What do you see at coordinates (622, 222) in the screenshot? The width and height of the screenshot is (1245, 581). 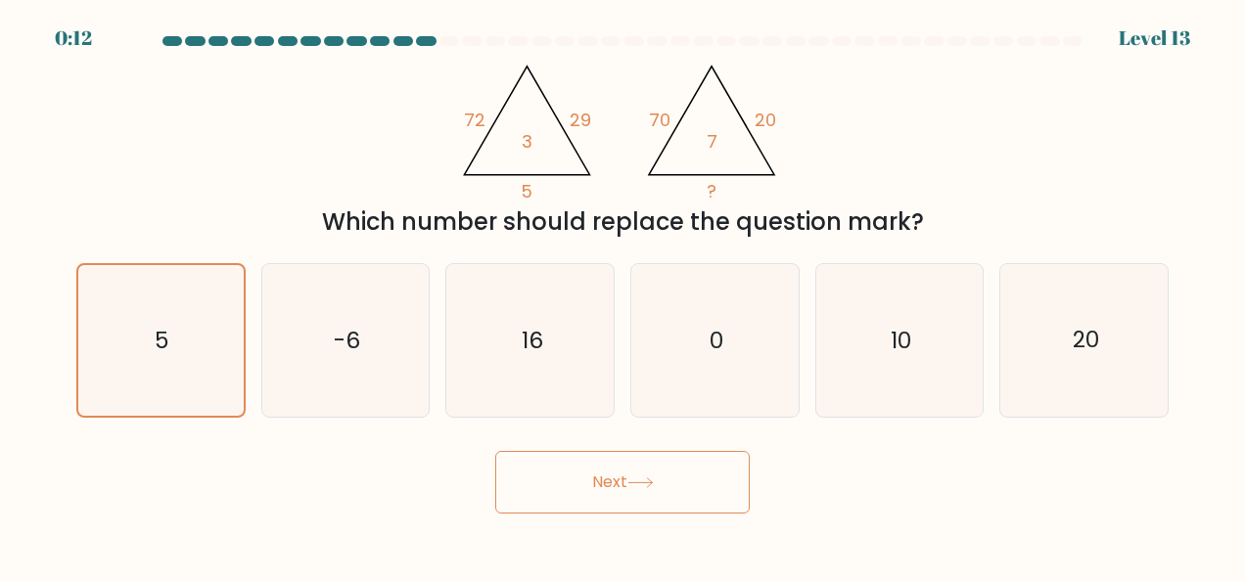 I see `div: Which number should replace the question mark?` at bounding box center [622, 222].